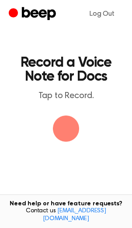  Describe the element at coordinates (66, 70) in the screenshot. I see `h1: Record a Voice Note for Docs` at that location.